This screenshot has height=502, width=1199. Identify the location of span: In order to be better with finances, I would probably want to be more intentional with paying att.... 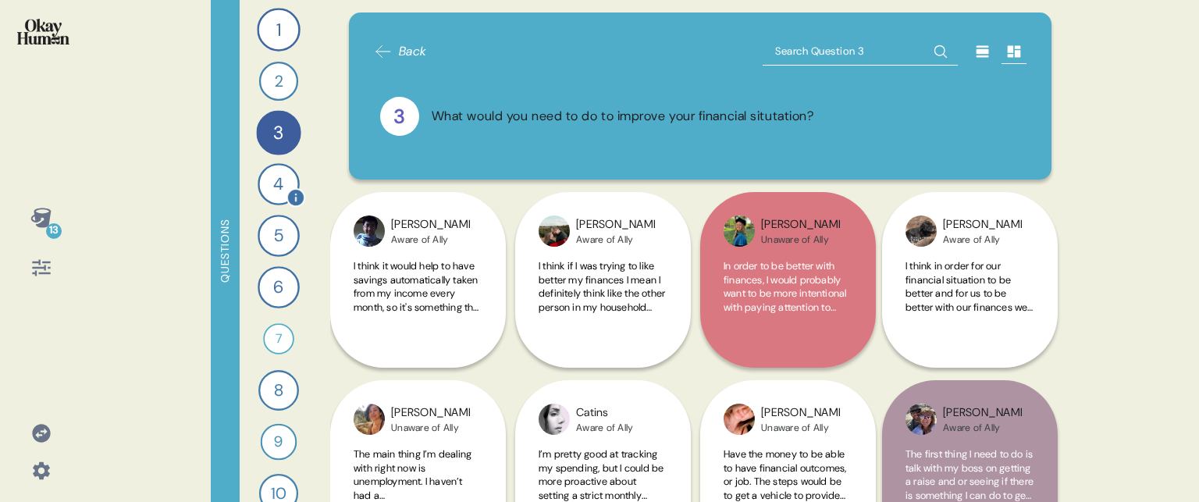
(787, 376).